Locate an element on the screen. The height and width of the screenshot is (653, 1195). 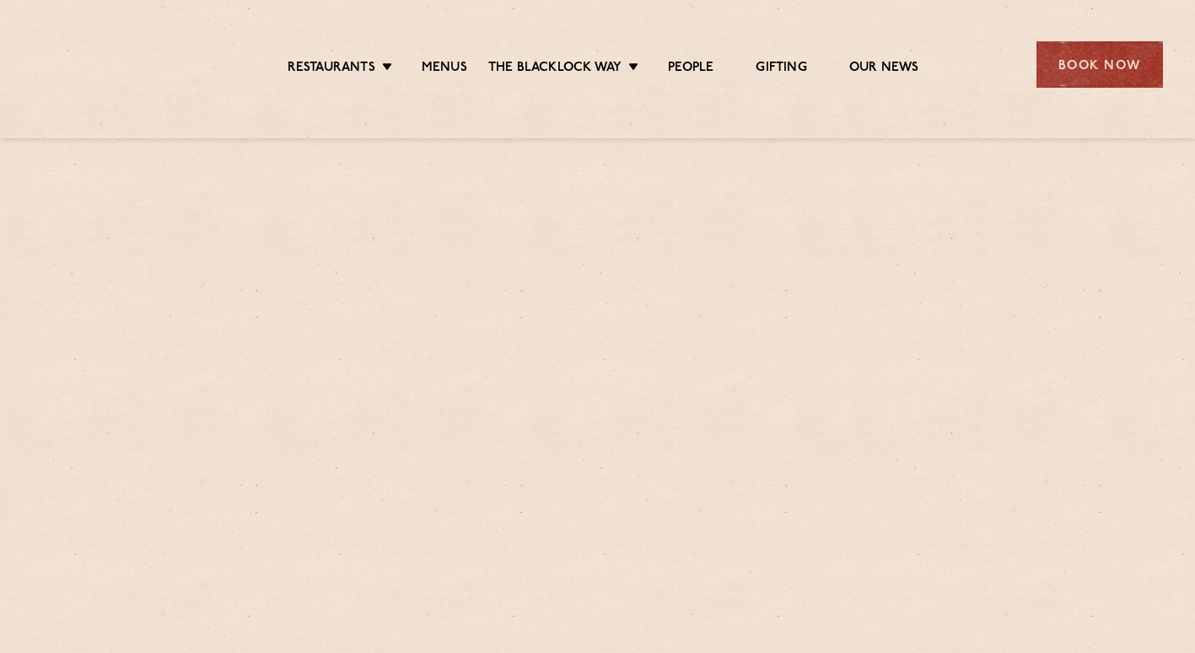
img: svg%3E is located at coordinates (105, 64).